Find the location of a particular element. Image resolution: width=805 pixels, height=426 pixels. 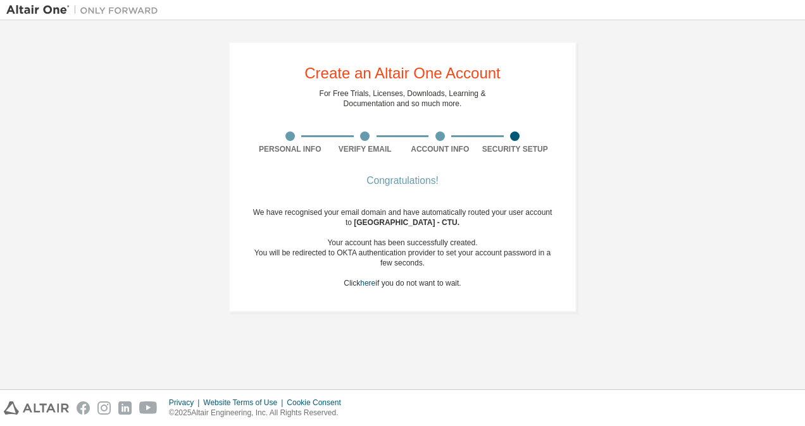

p: © 2025 Altair Engineering, Inc. All Rights Reserved. is located at coordinates (259, 413).